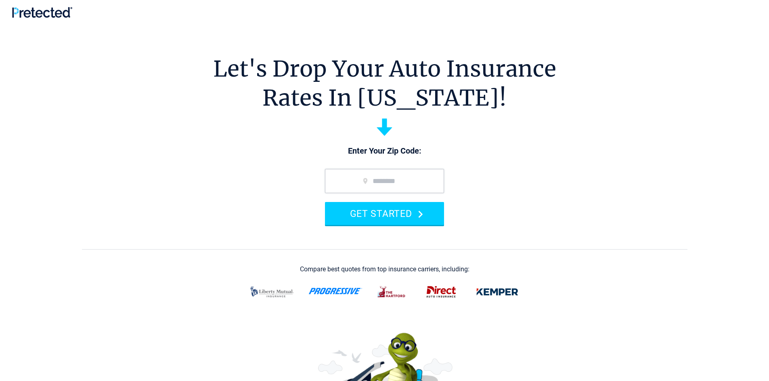 This screenshot has width=769, height=381. What do you see at coordinates (385, 270) in the screenshot?
I see `div: Compare best quotes from top insurance carriers, including:` at bounding box center [385, 270].